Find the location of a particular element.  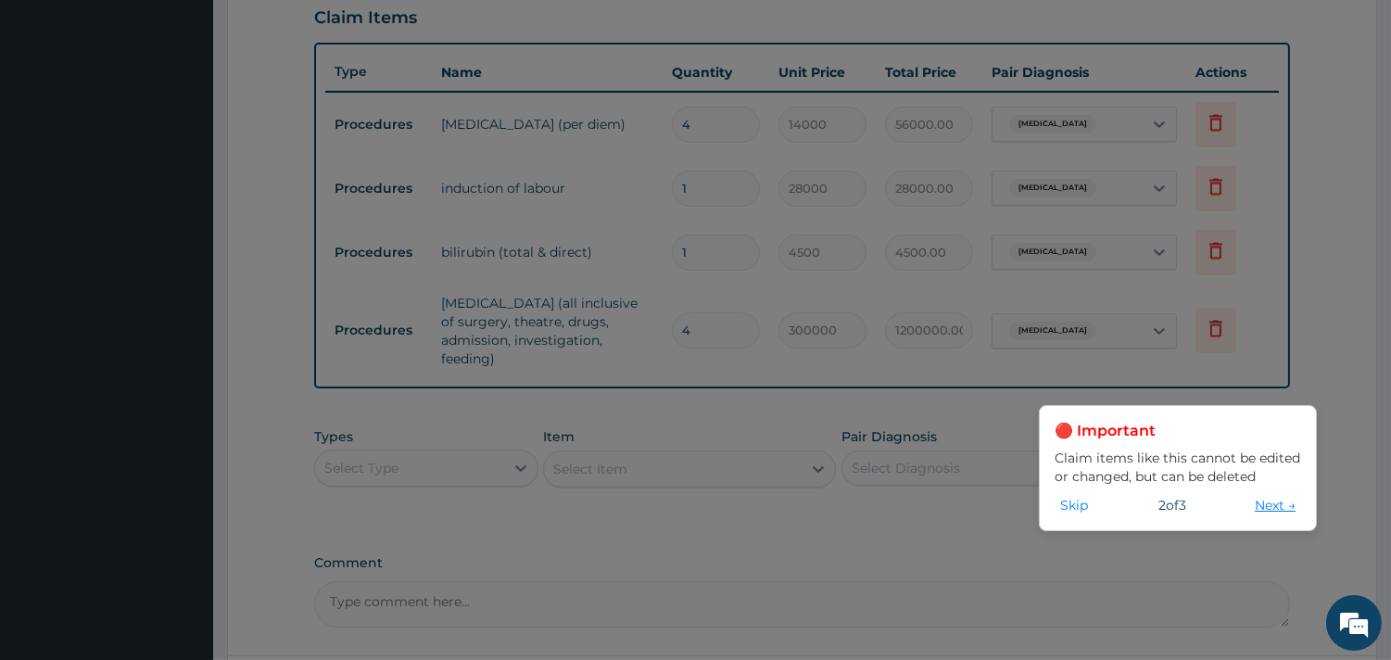

span: We're online! is located at coordinates (182, 300).